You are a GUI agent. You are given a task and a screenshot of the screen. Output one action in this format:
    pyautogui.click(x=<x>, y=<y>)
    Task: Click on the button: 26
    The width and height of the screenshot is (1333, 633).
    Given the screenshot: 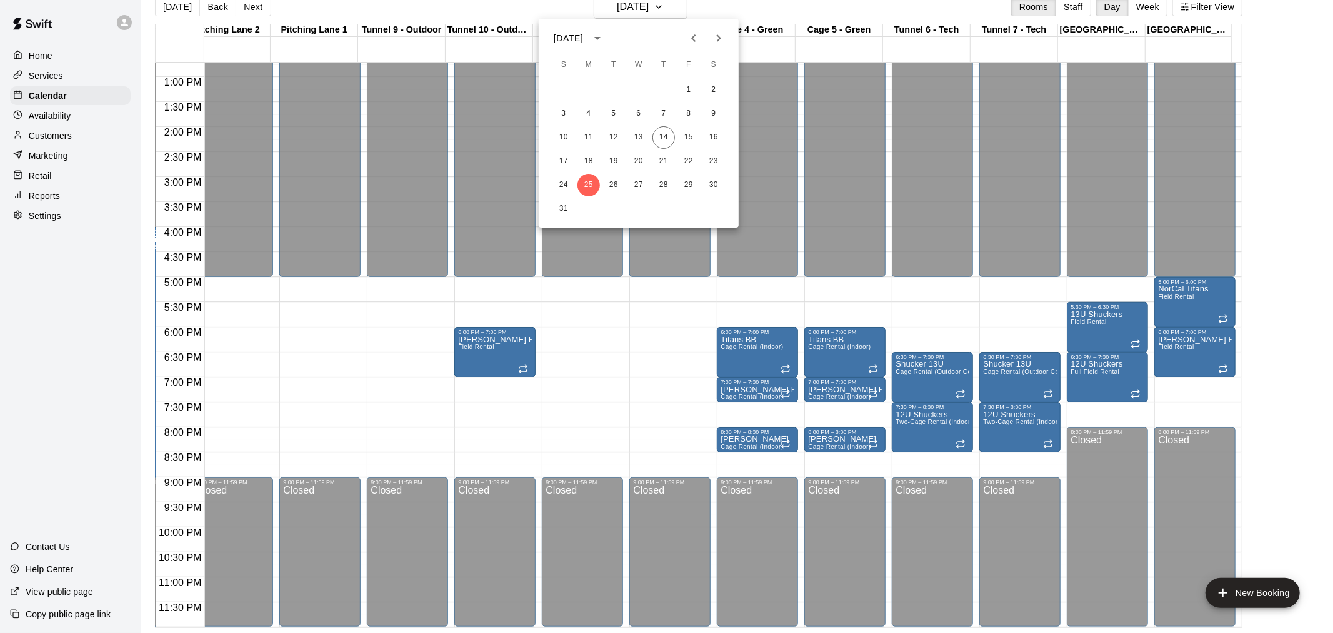 What is the action you would take?
    pyautogui.click(x=614, y=185)
    